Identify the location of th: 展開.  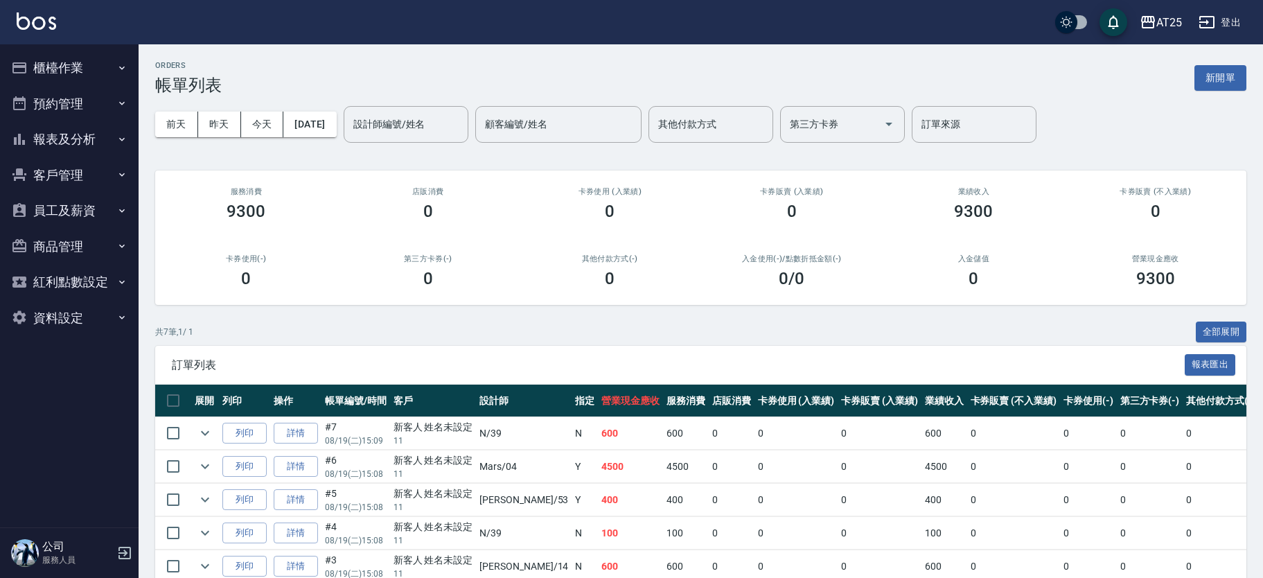
(205, 400).